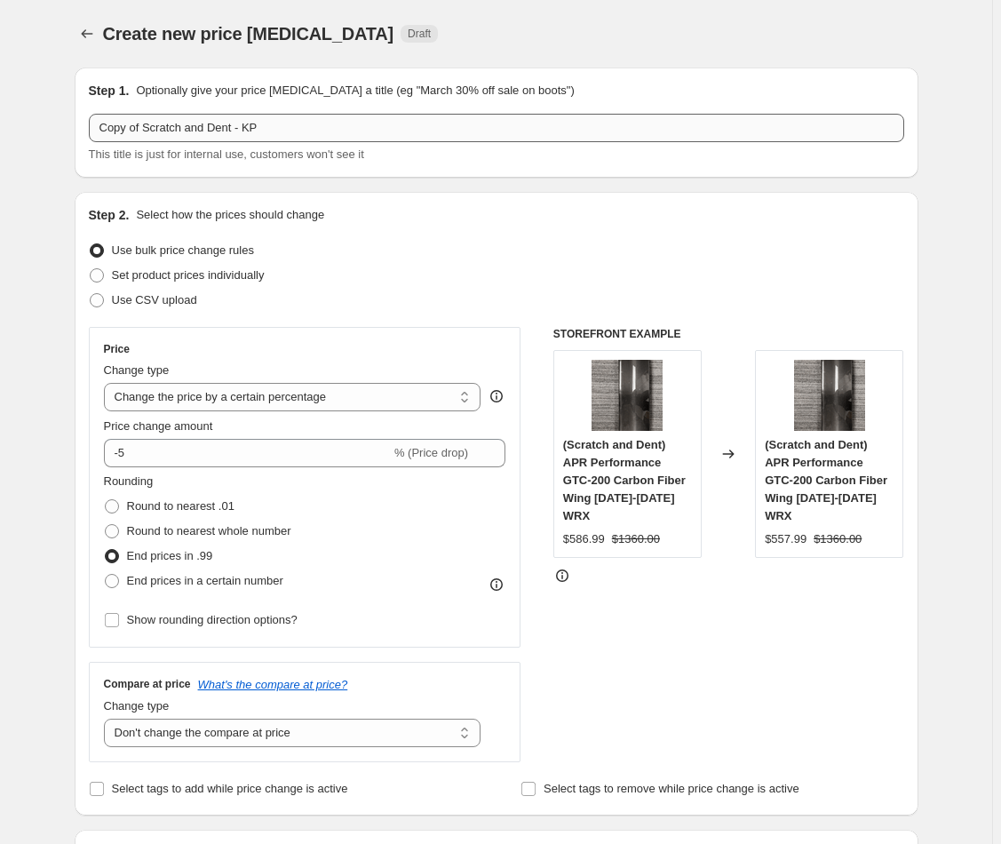 Image resolution: width=1001 pixels, height=844 pixels. What do you see at coordinates (496, 396) in the screenshot?
I see `div: help` at bounding box center [496, 396].